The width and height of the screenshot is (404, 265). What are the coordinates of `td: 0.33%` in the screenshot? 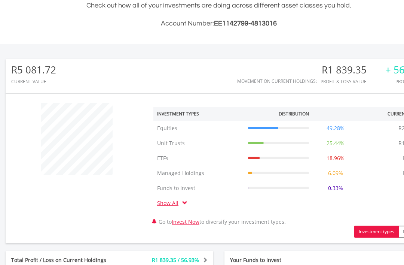 It's located at (336, 188).